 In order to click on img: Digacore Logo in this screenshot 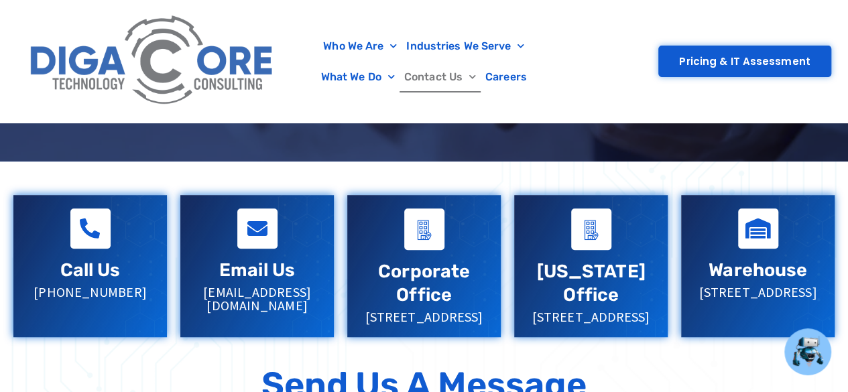, I will do `click(152, 61)`.